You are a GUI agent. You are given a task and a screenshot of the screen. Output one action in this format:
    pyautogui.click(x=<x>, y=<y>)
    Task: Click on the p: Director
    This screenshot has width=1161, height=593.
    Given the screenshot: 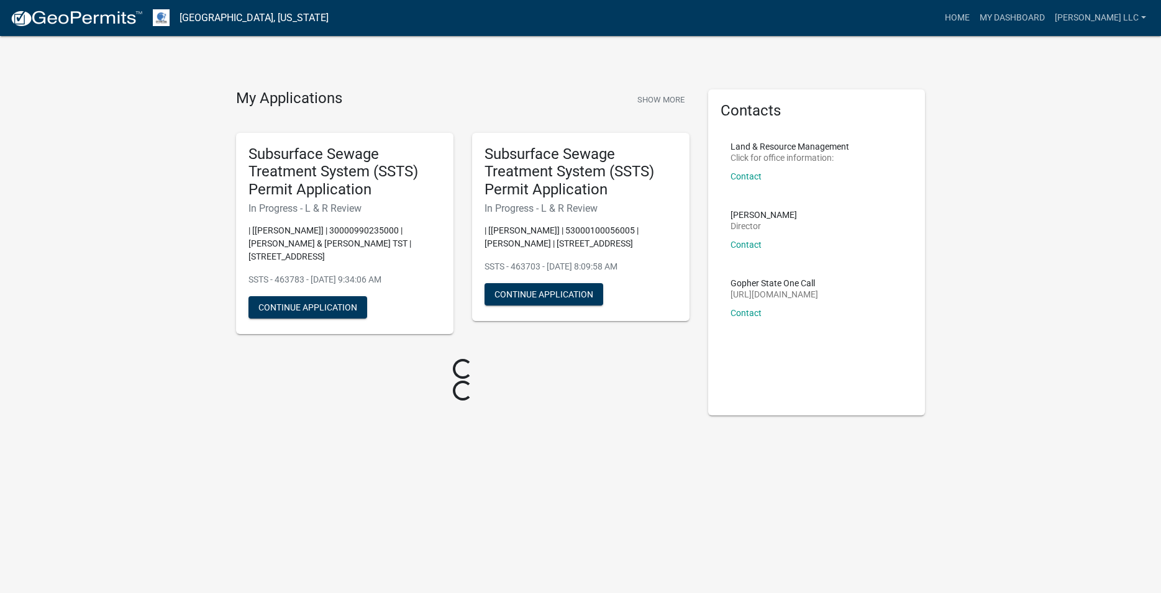 What is the action you would take?
    pyautogui.click(x=763, y=226)
    